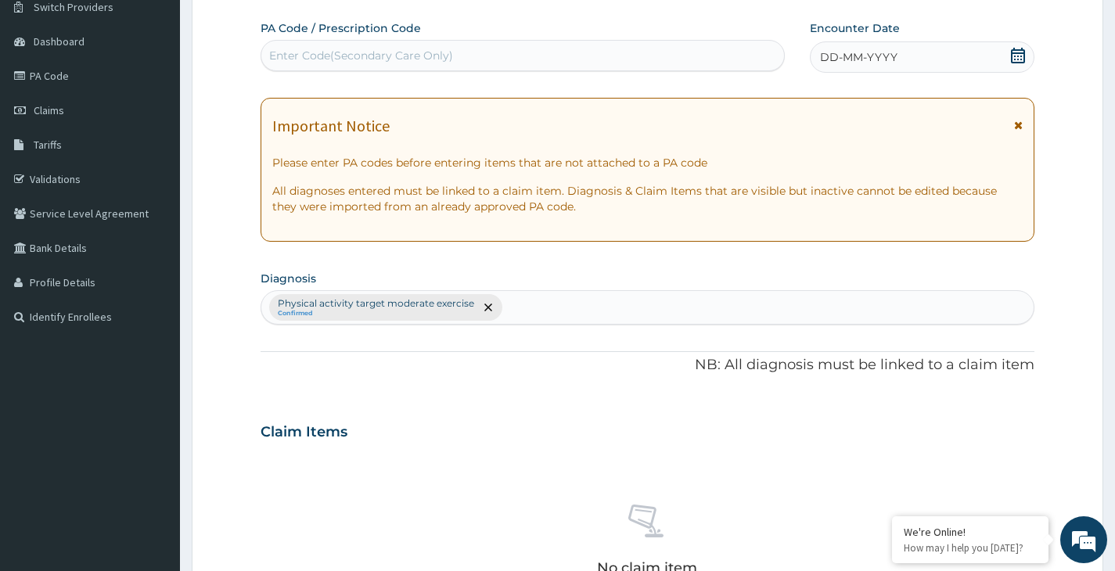 This screenshot has height=571, width=1115. I want to click on span: We're online!, so click(153, 260).